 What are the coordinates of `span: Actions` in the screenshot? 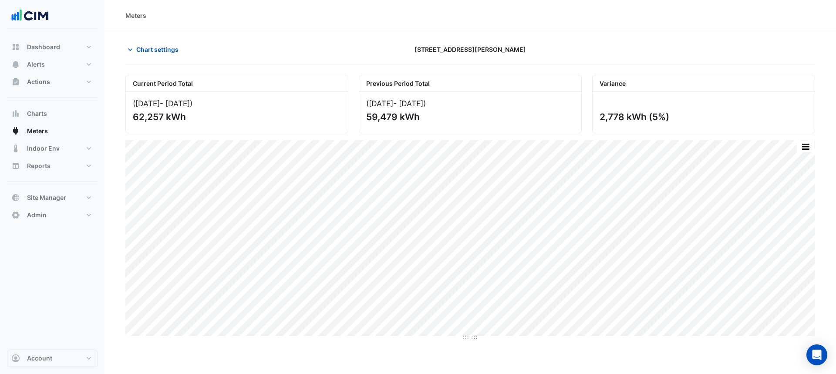 It's located at (38, 82).